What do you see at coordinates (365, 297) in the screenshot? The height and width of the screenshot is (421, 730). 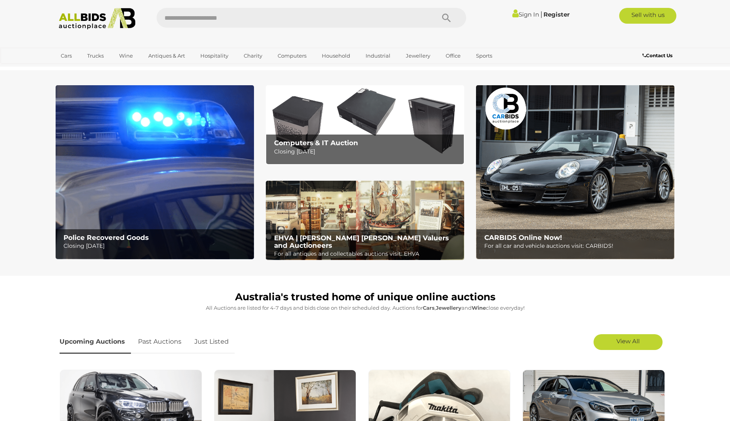 I see `h1: Australia's trusted home of unique online auctions` at bounding box center [365, 297].